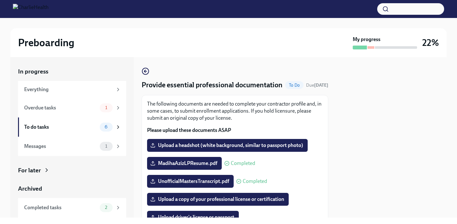 This screenshot has height=224, width=457. I want to click on a: Completed tasks2, so click(72, 208).